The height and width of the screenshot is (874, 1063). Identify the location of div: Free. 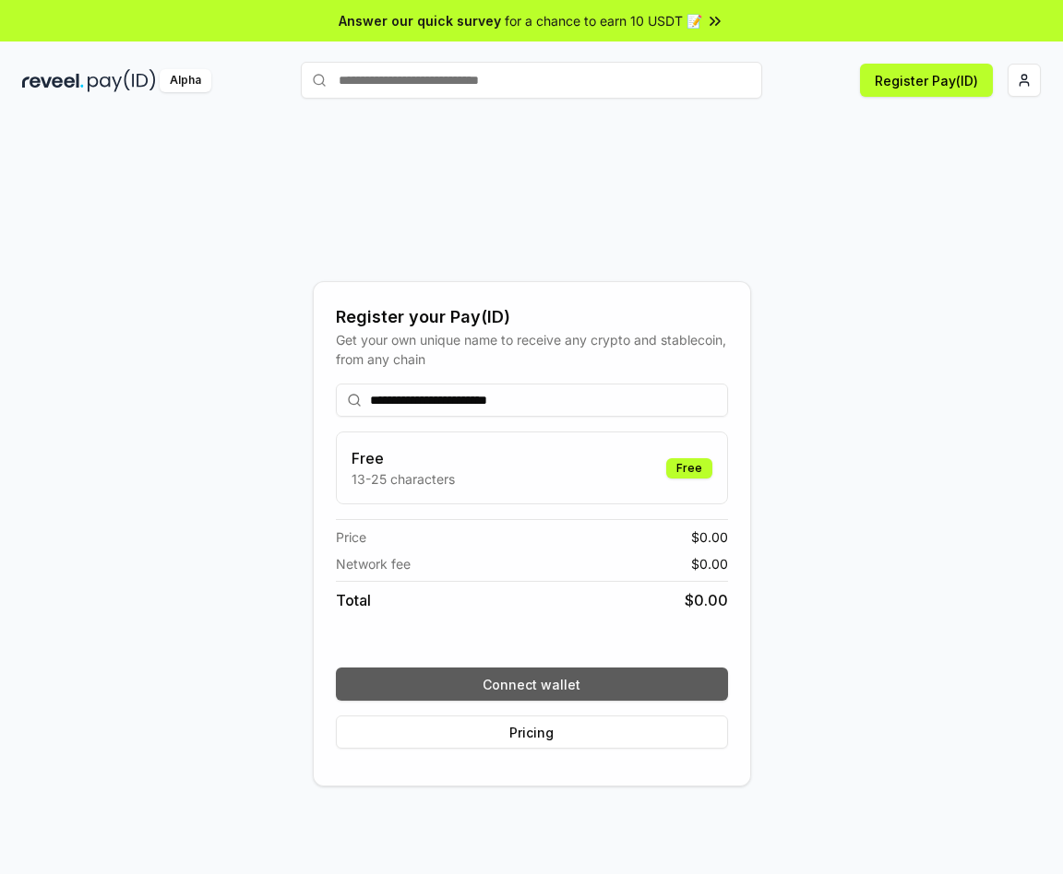
(689, 469).